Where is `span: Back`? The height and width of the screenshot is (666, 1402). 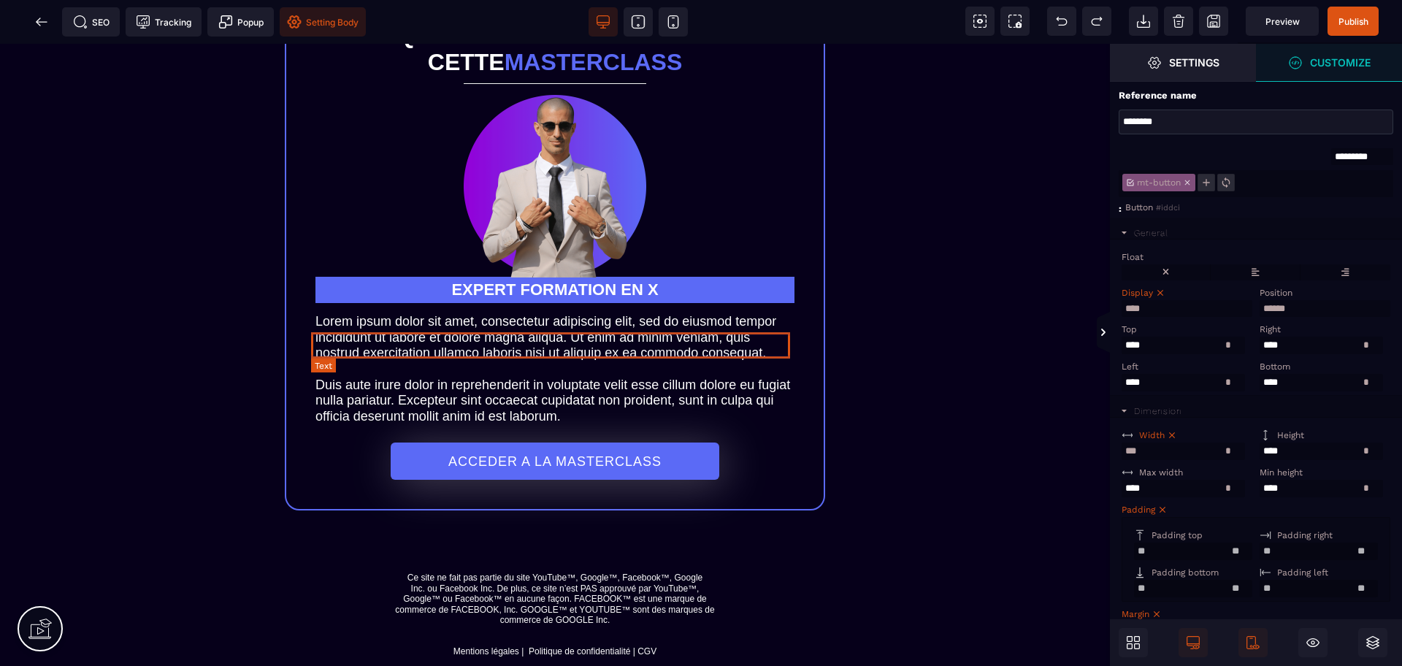
span: Back is located at coordinates (42, 22).